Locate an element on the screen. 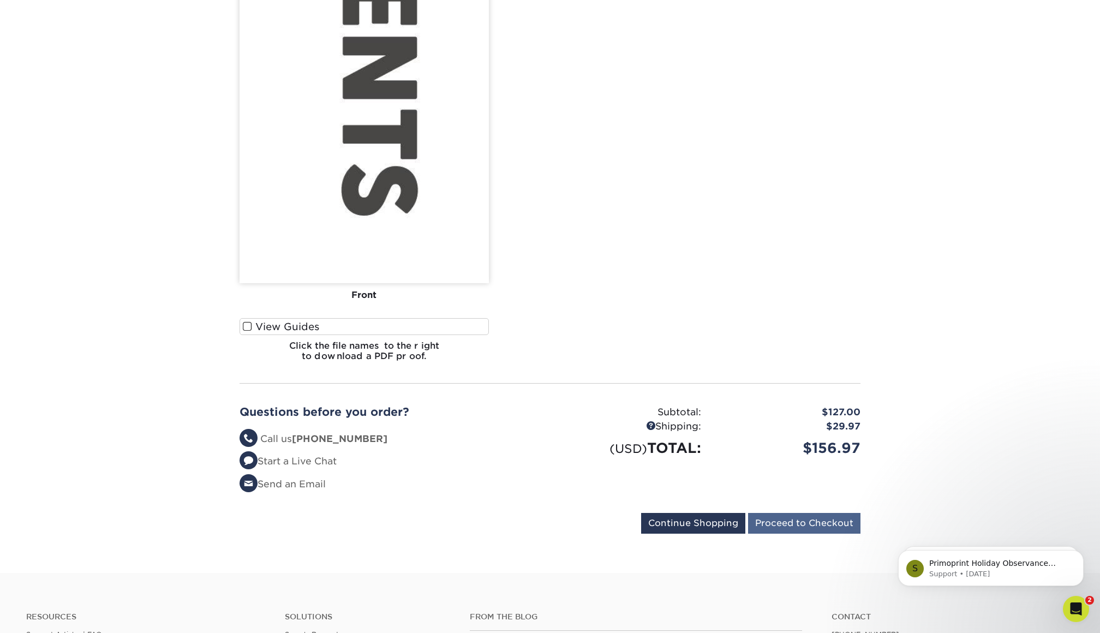 Image resolution: width=1100 pixels, height=633 pixels. h2: Questions before you order? is located at coordinates (391, 412).